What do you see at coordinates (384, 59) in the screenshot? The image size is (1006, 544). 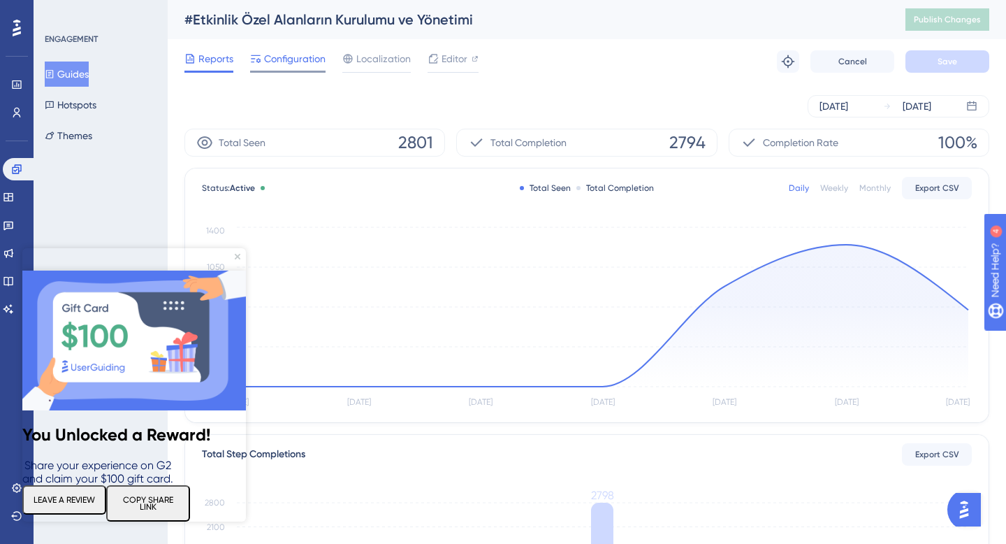 I see `span: Localization` at bounding box center [384, 59].